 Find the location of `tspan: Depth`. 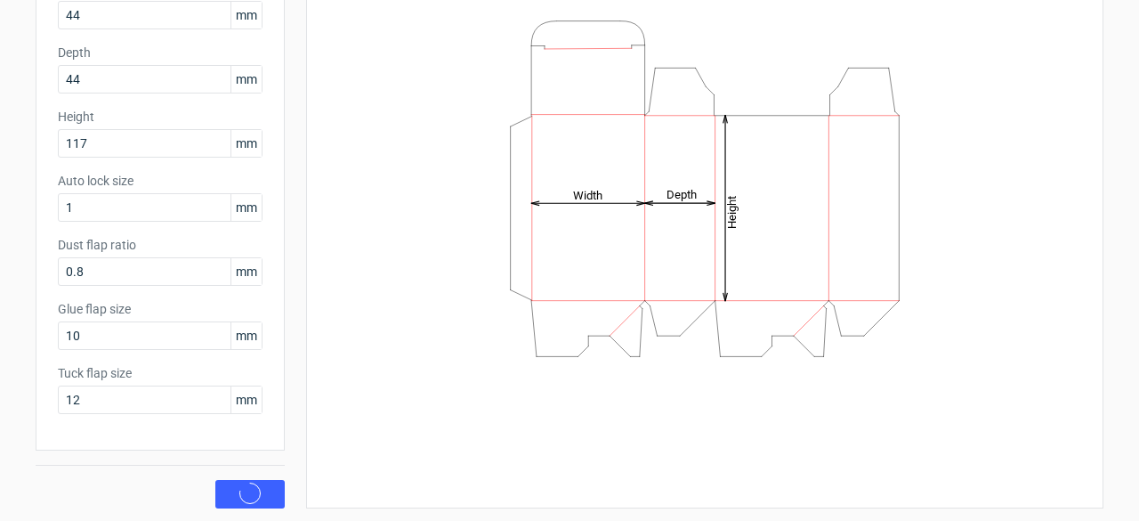

tspan: Depth is located at coordinates (682, 194).